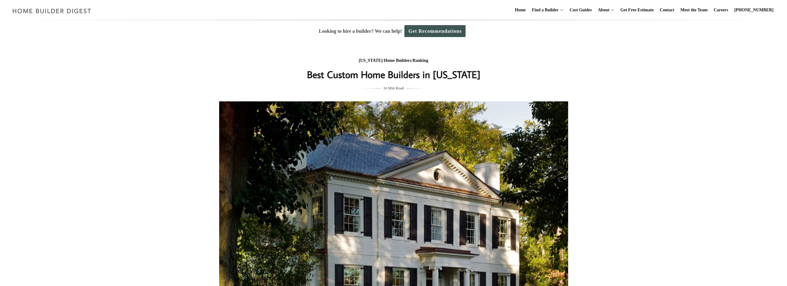 This screenshot has height=286, width=787. Describe the element at coordinates (580, 10) in the screenshot. I see `a: Cost Guides` at that location.